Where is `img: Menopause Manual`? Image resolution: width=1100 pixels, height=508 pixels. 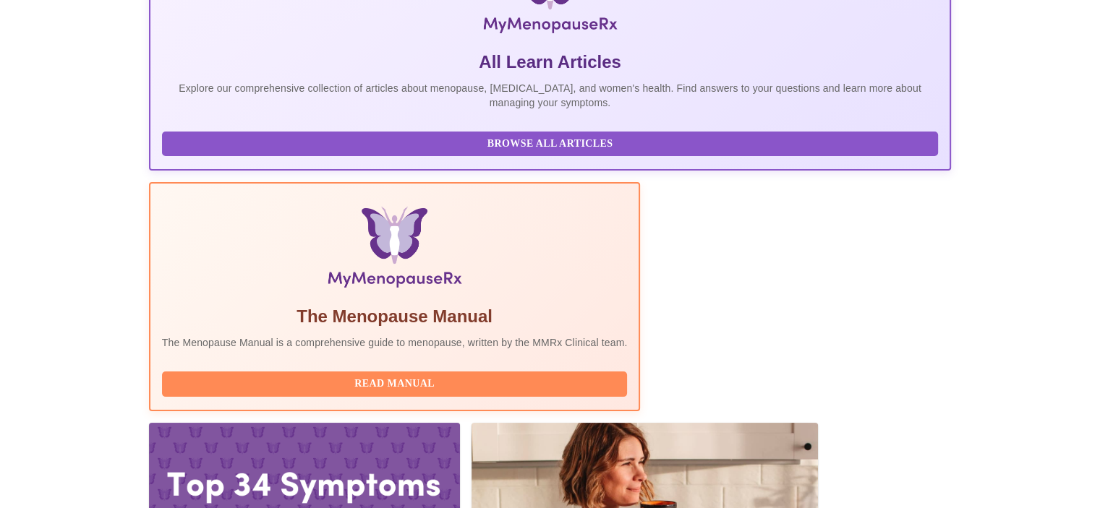
img: Menopause Manual is located at coordinates (394, 250).